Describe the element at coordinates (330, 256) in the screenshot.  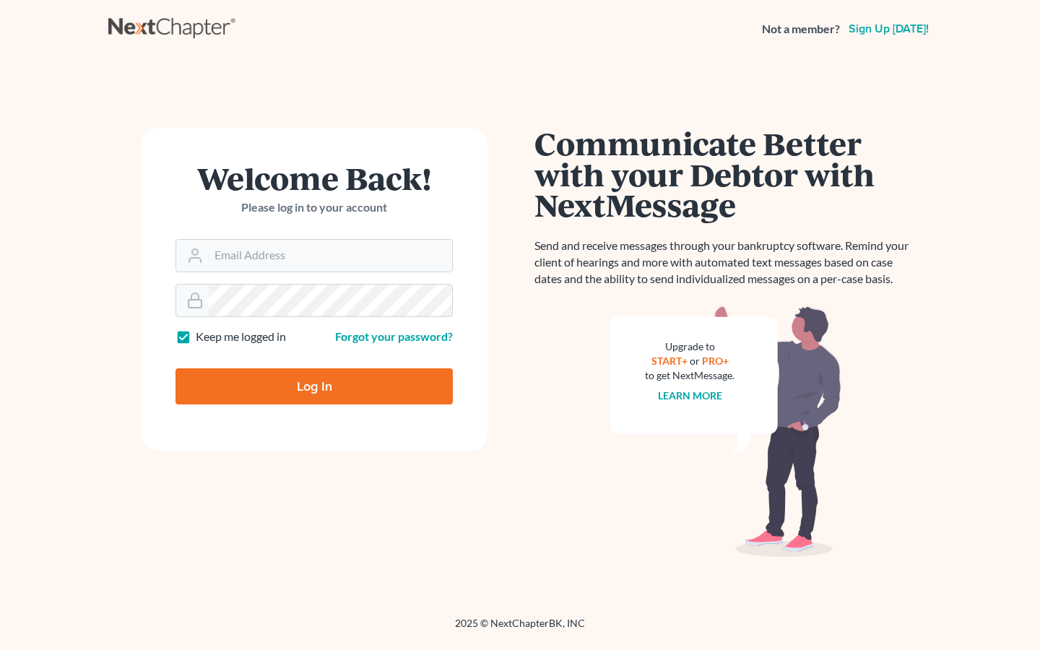
I see `input: Email Address` at that location.